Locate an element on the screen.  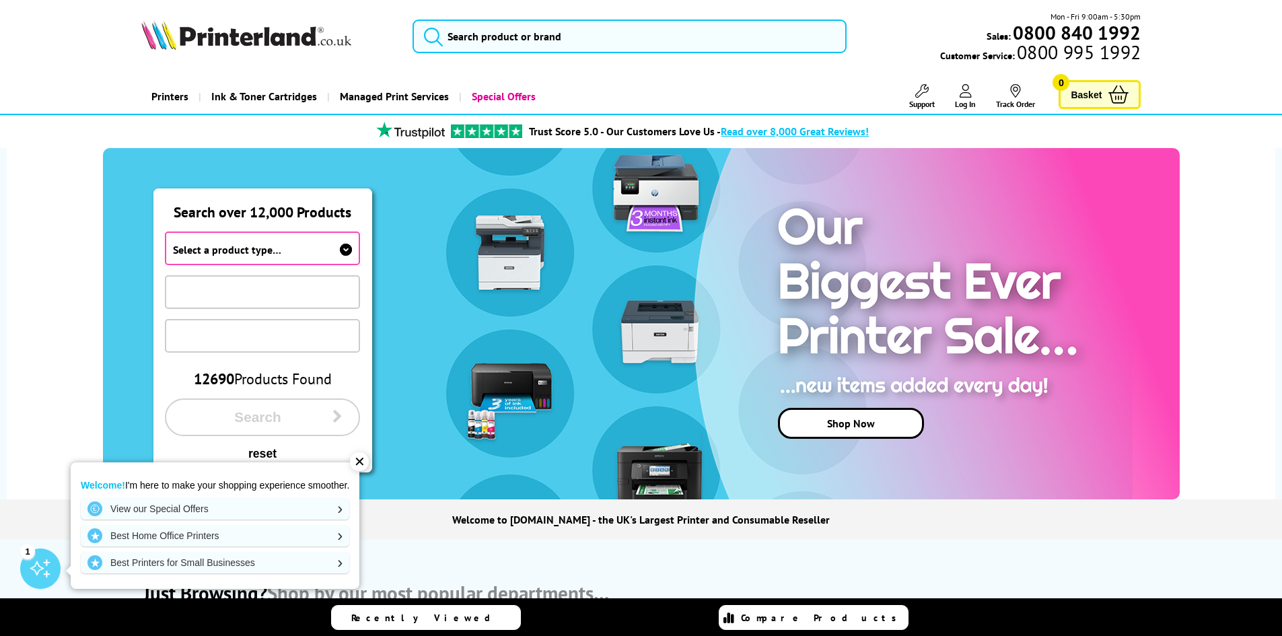
a: Compare Products is located at coordinates (814, 617).